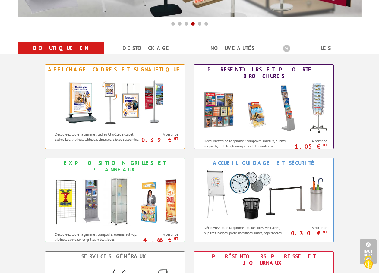 Image resolution: width=379 pixels, height=273 pixels. Describe the element at coordinates (115, 200) in the screenshot. I see `a: Exposition Grilles et Panneaux Exposition Grilles et Panneaux Découvrez toute la gamme : comptoir...` at that location.